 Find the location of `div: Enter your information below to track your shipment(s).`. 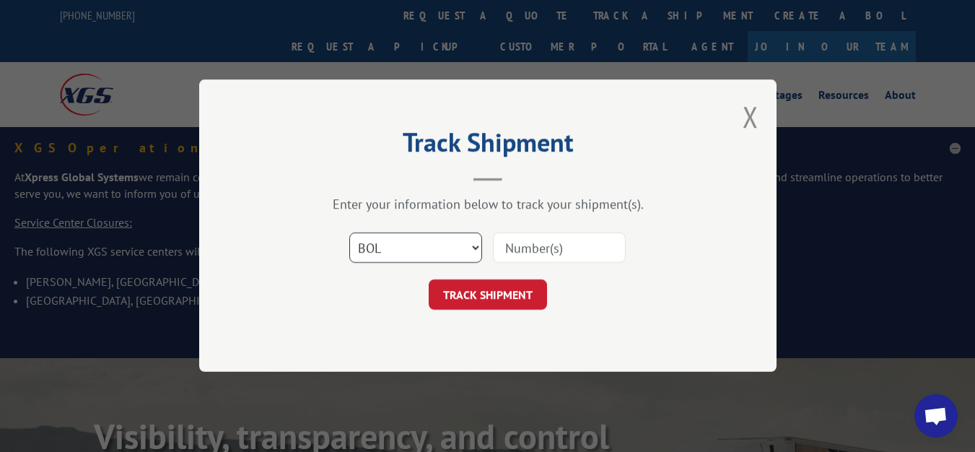

div: Enter your information below to track your shipment(s). is located at coordinates (488, 204).